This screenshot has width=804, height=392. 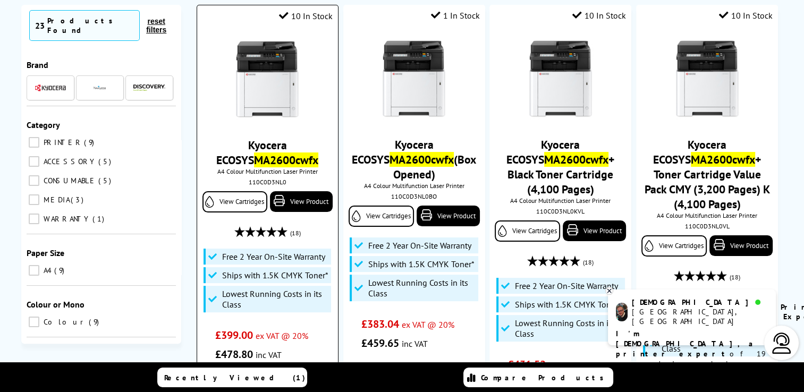 What do you see at coordinates (380, 343) in the screenshot?
I see `span: £459.65` at bounding box center [380, 343].